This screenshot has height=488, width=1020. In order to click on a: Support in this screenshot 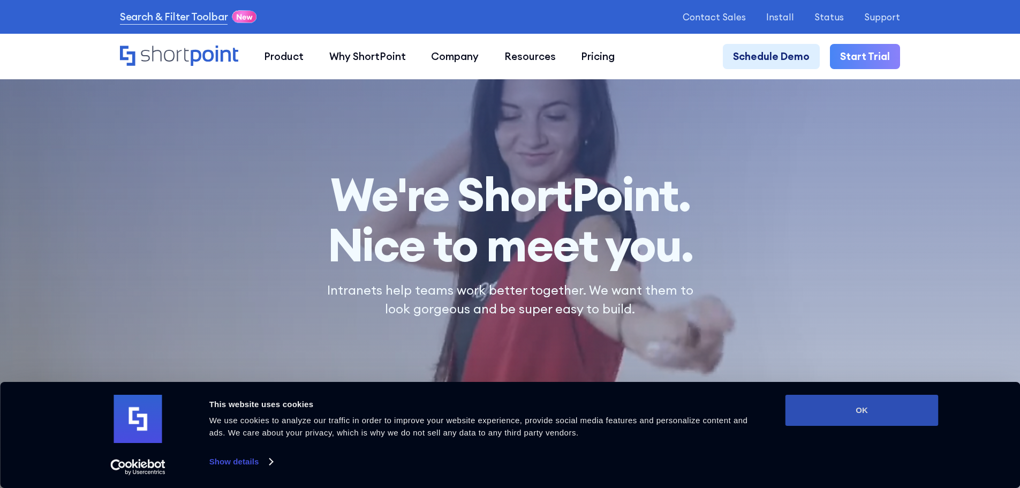, I will do `click(882, 17)`.